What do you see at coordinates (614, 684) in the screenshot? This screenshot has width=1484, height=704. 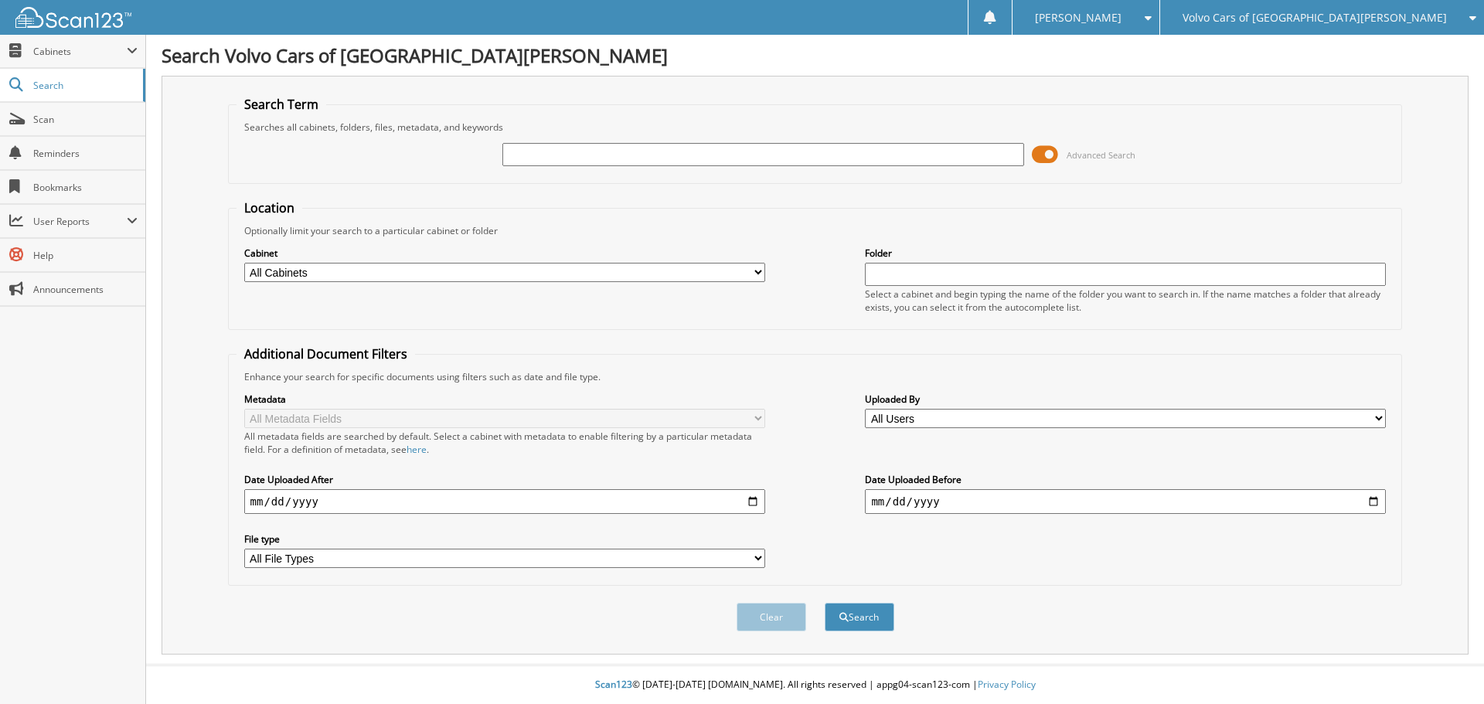 I see `span: Scan123` at bounding box center [614, 684].